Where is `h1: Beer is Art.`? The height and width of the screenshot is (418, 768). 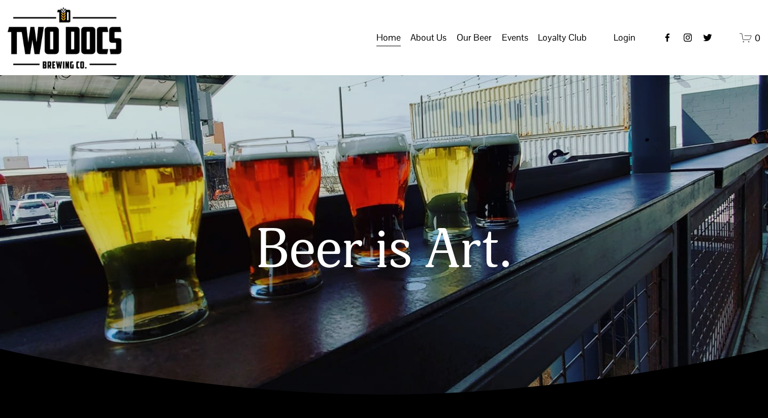
h1: Beer is Art. is located at coordinates (384, 250).